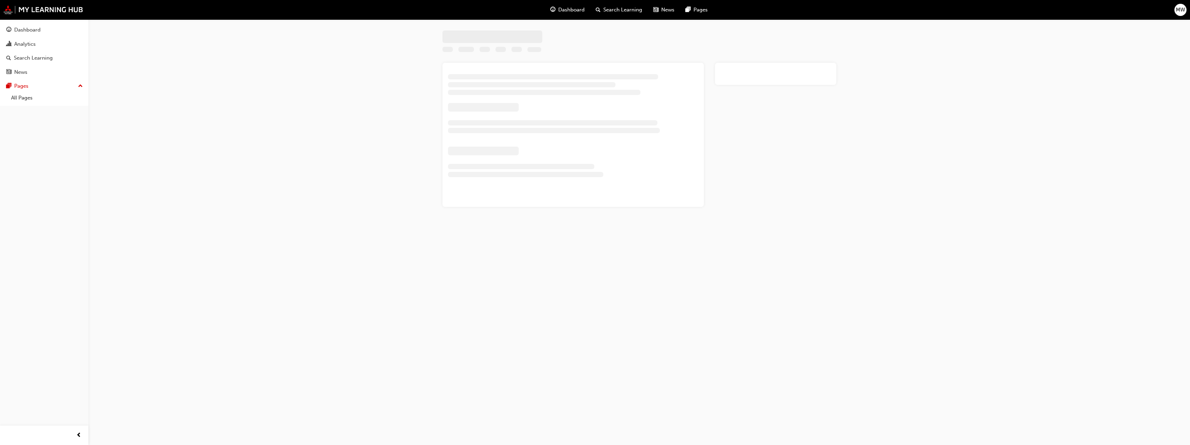 The image size is (1190, 445). I want to click on a: news-iconNews, so click(664, 10).